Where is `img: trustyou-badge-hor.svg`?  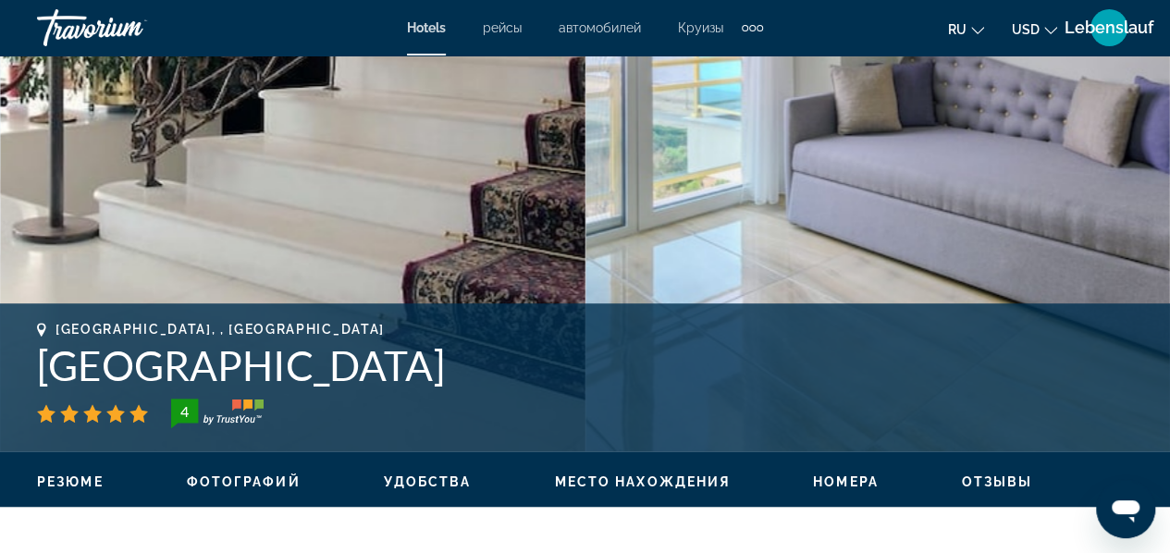 img: trustyou-badge-hor.svg is located at coordinates (217, 413).